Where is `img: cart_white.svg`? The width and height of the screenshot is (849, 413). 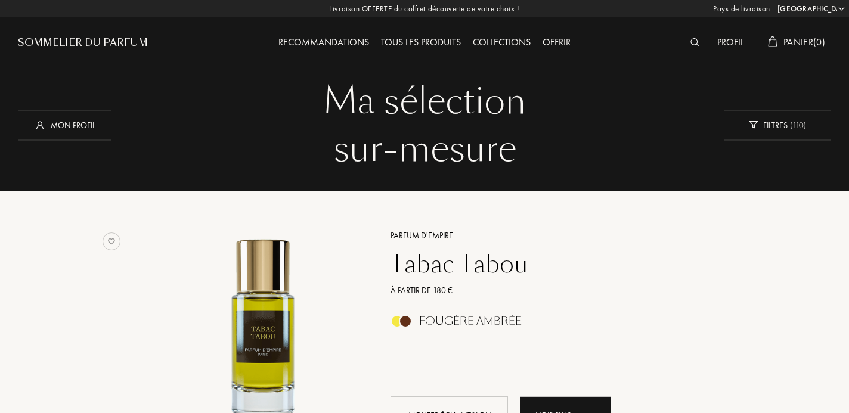
img: cart_white.svg is located at coordinates (772, 42).